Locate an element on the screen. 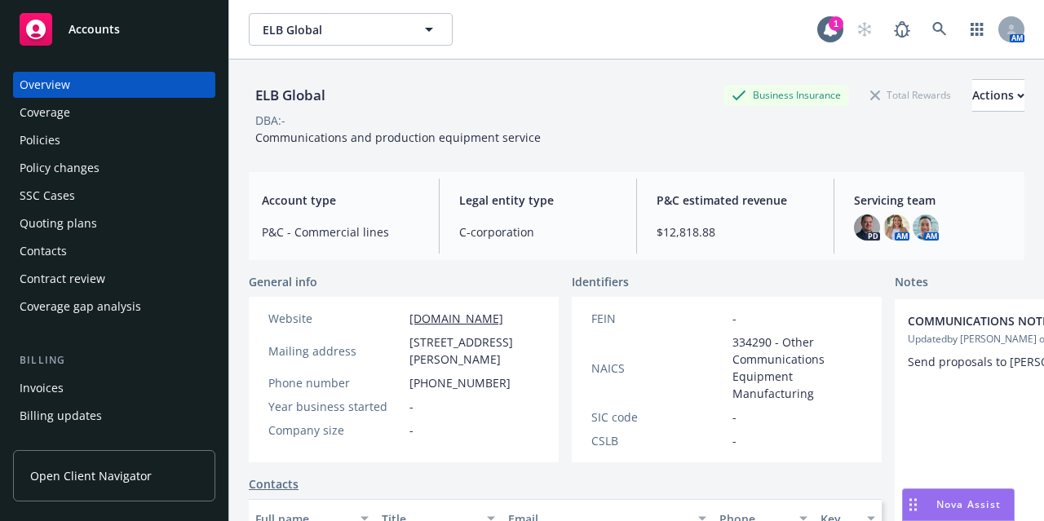 The height and width of the screenshot is (521, 1044). span: General info is located at coordinates (283, 281).